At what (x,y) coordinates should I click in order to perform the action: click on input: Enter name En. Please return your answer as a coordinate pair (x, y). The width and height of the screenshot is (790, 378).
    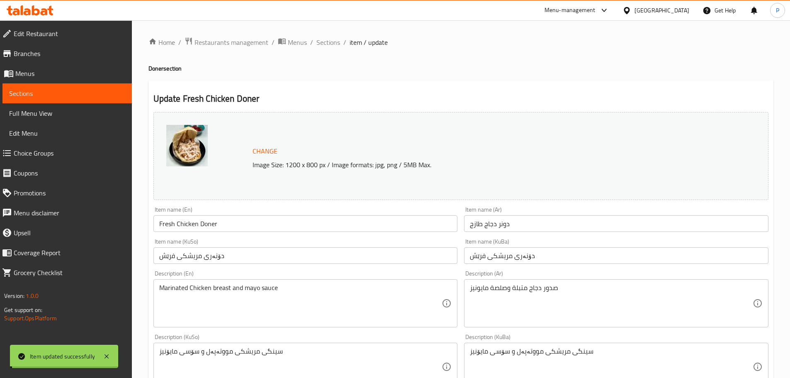
    Looking at the image, I should click on (306, 224).